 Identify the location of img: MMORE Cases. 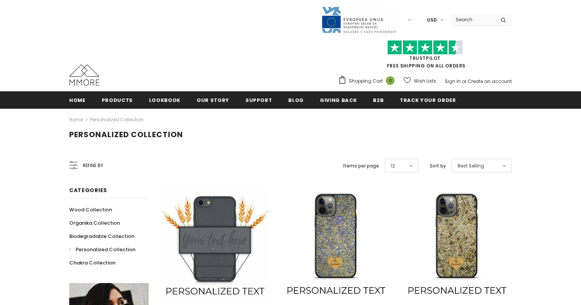
(84, 75).